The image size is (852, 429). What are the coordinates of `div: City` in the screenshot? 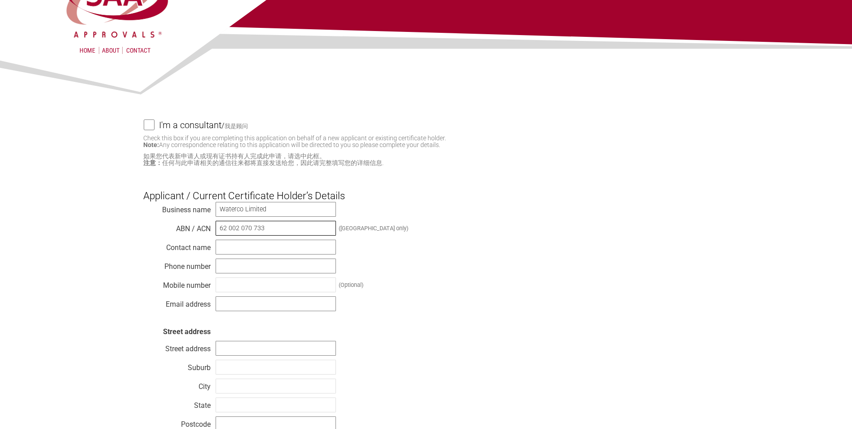 It's located at (177, 384).